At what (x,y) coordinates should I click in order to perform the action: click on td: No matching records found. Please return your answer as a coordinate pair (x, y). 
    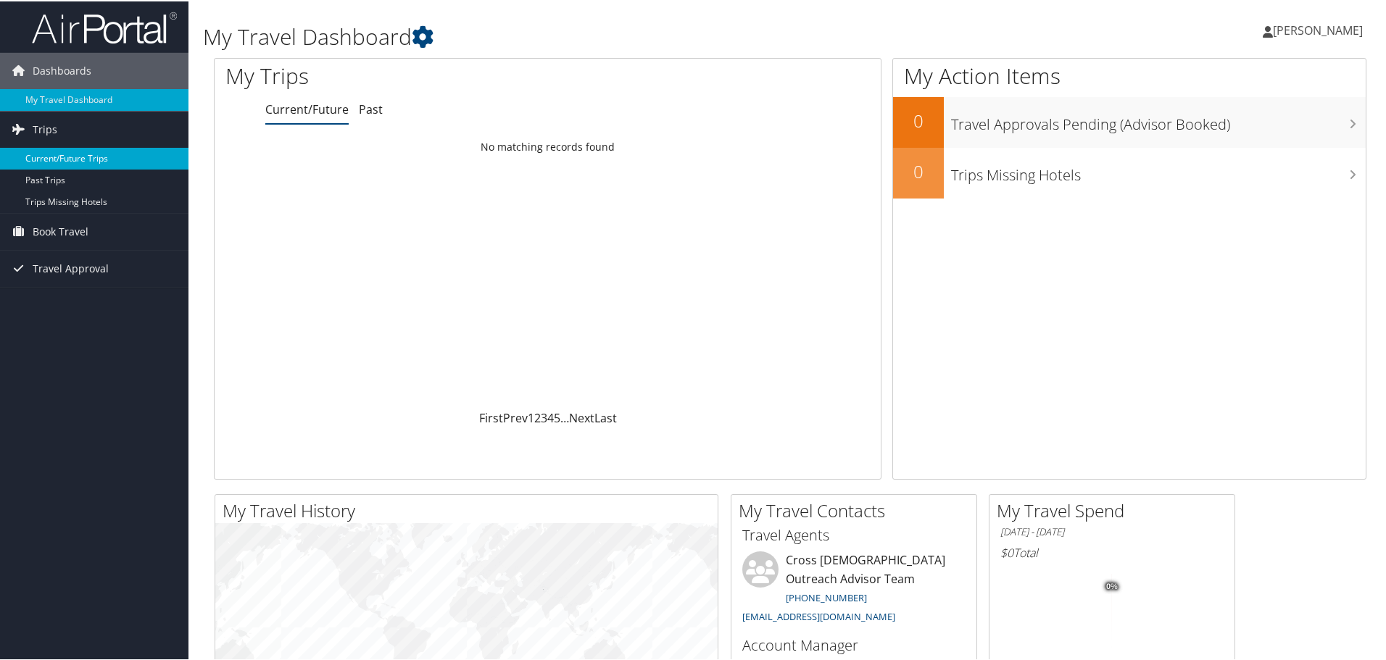
    Looking at the image, I should click on (547, 146).